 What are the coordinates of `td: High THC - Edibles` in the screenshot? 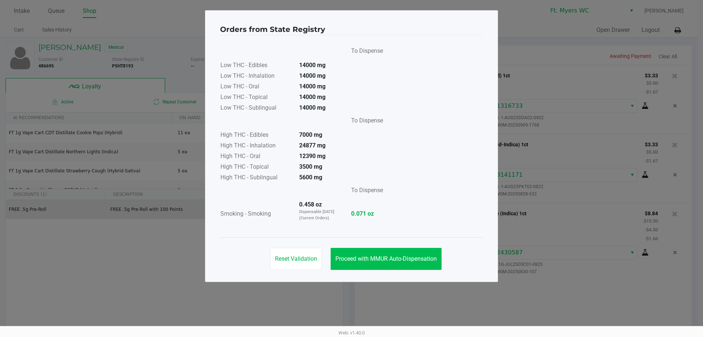 It's located at (257, 135).